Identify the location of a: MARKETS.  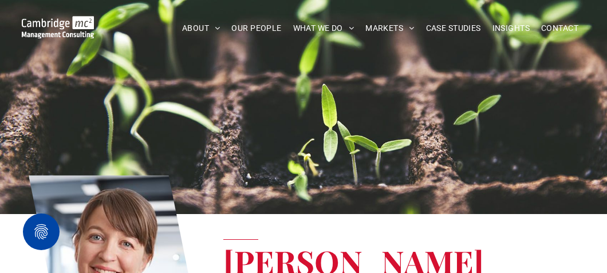
(390, 28).